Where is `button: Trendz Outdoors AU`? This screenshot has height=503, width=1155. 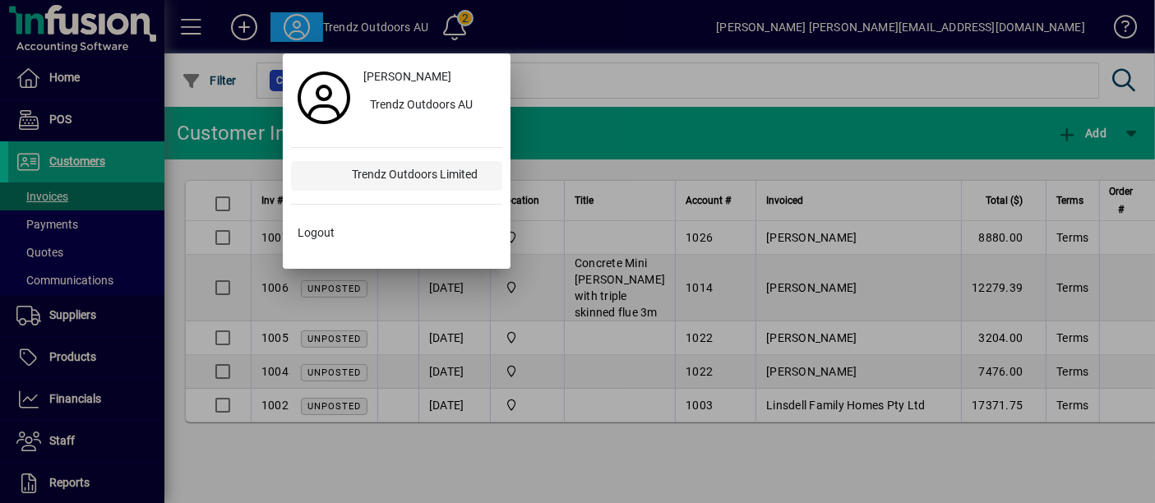 button: Trendz Outdoors AU is located at coordinates (429, 106).